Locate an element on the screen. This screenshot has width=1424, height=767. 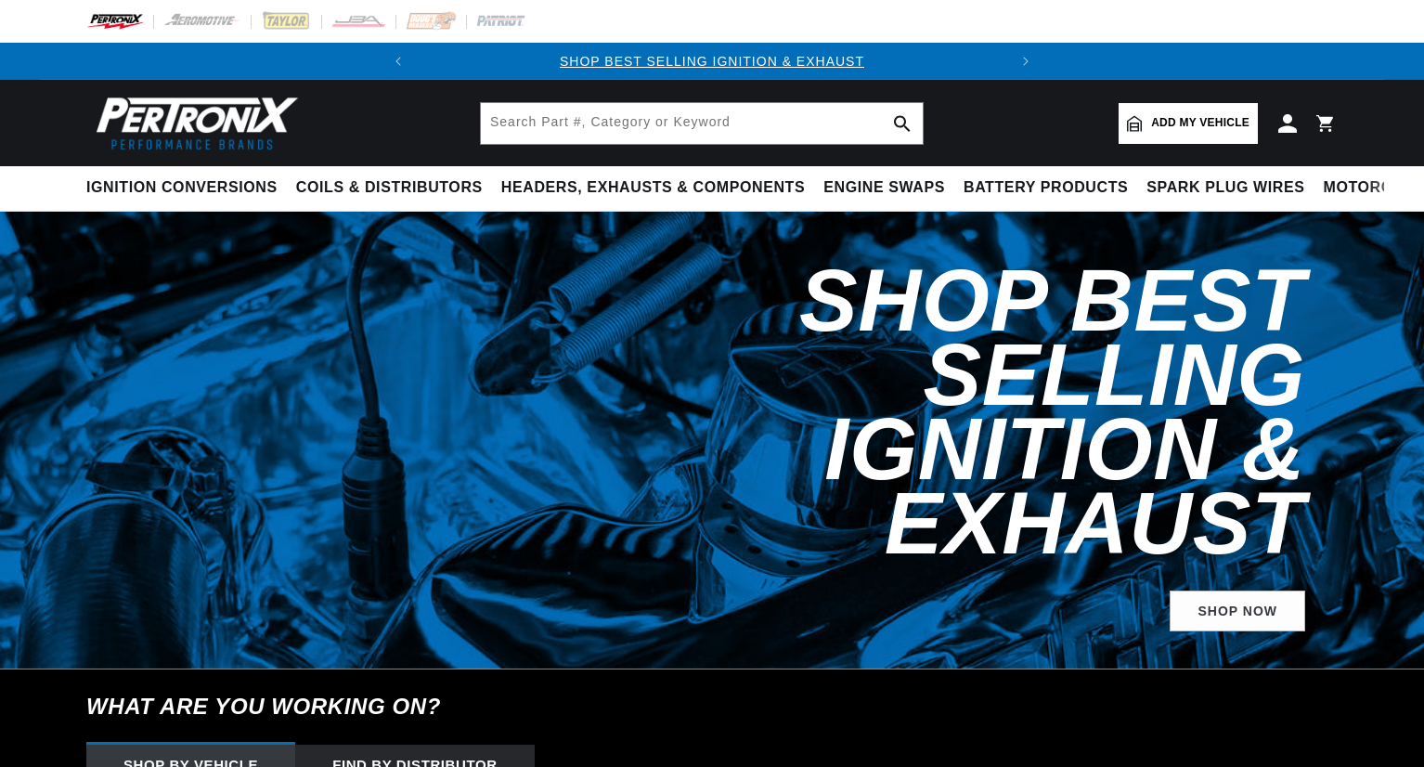
summary: Ignition Conversions is located at coordinates (187, 188).